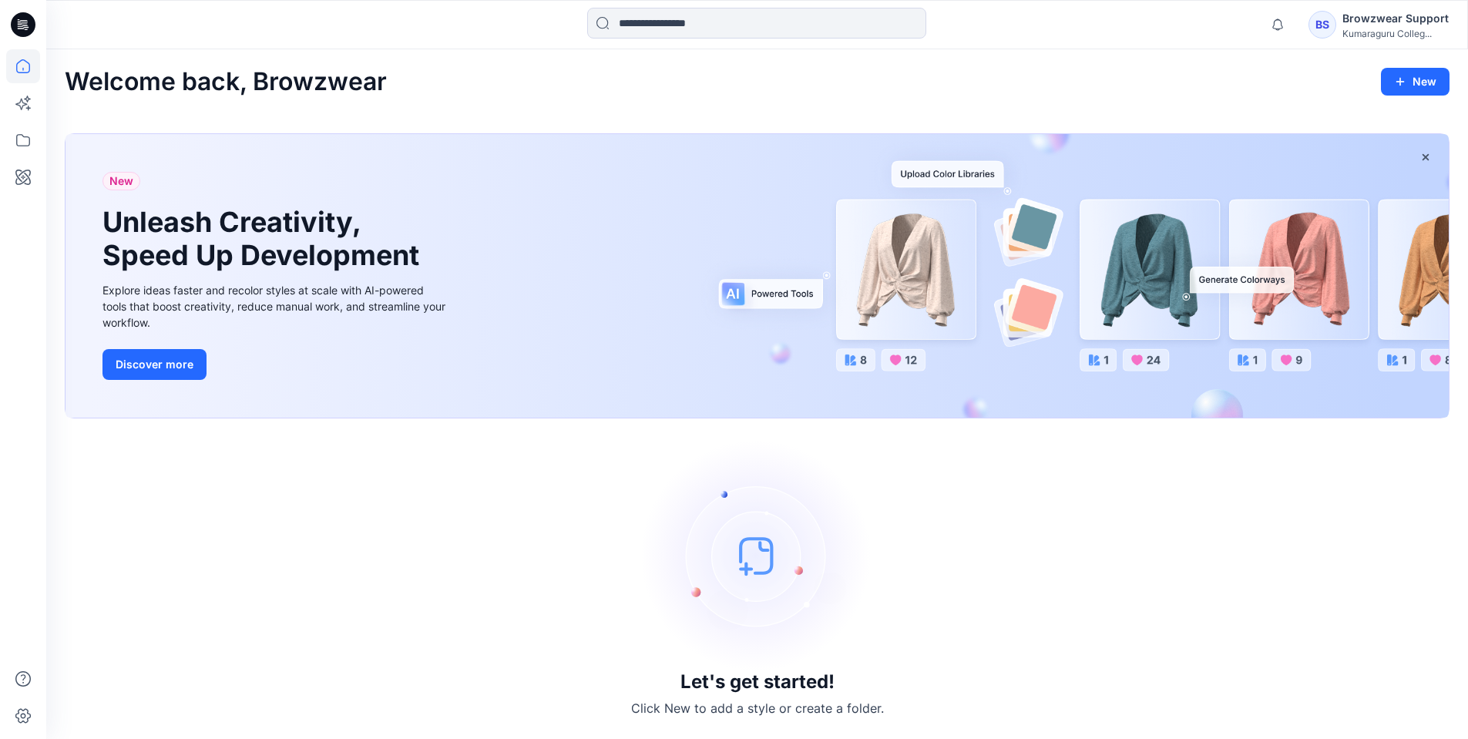 This screenshot has height=739, width=1468. Describe the element at coordinates (1395, 33) in the screenshot. I see `div: Kumaraguru Colleg...` at that location.